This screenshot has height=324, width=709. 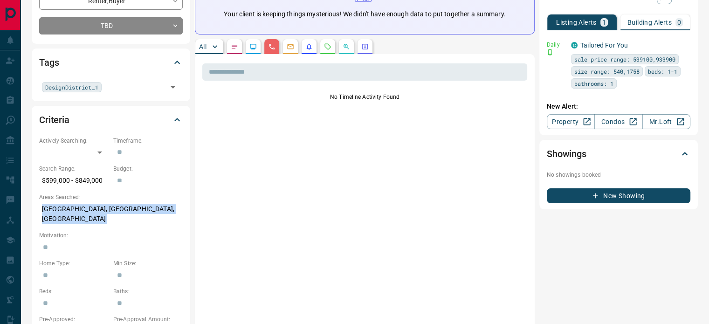 I want to click on a: Condos, so click(x=618, y=122).